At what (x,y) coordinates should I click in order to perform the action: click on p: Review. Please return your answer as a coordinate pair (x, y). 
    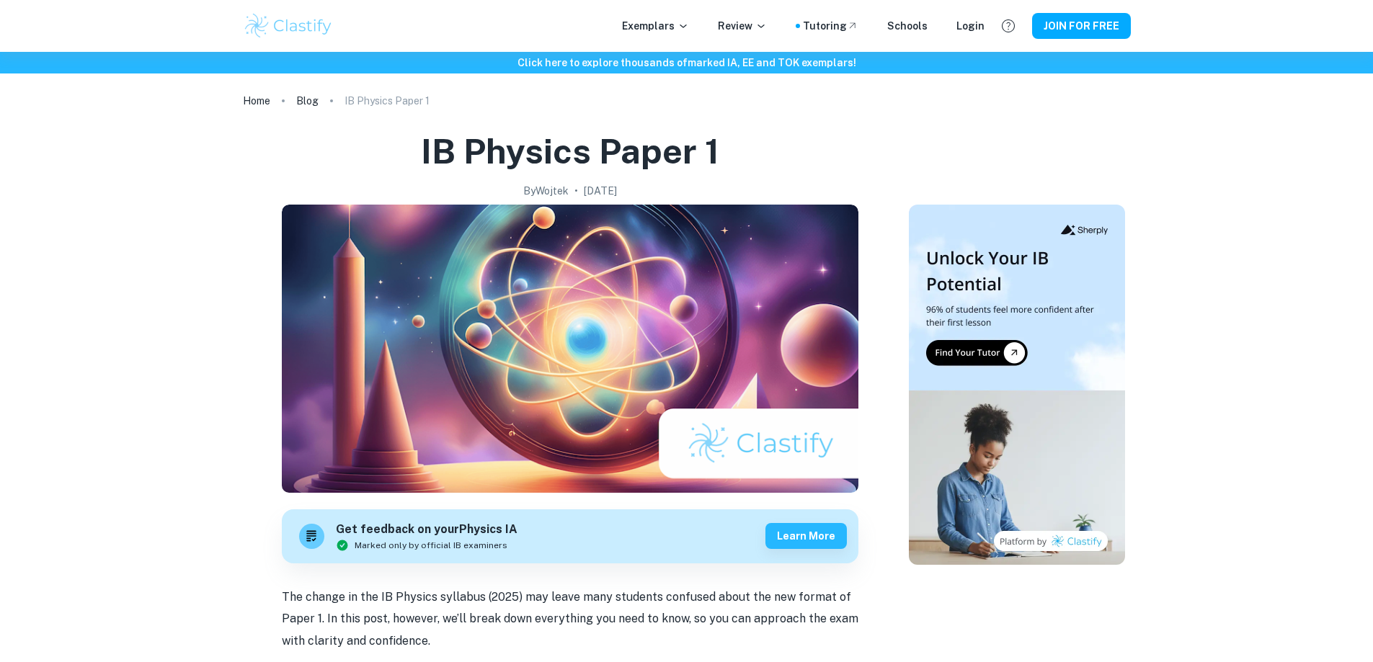
    Looking at the image, I should click on (742, 26).